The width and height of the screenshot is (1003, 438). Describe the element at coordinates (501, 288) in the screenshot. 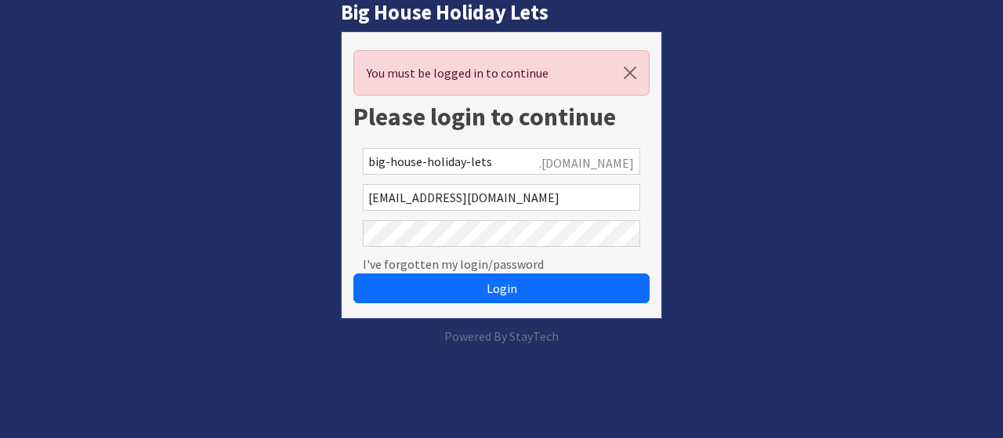

I see `span: Login` at that location.